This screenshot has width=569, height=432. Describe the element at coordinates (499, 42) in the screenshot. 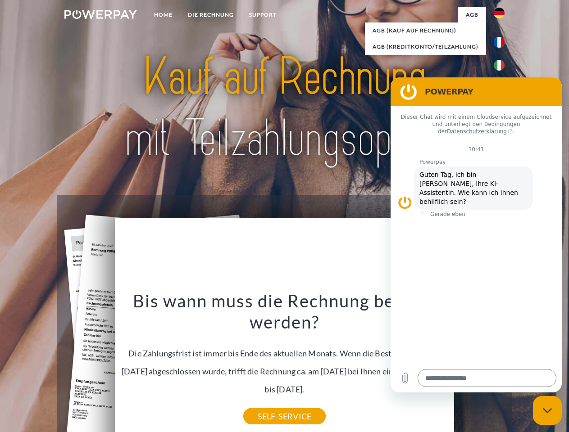

I see `img: fr` at that location.